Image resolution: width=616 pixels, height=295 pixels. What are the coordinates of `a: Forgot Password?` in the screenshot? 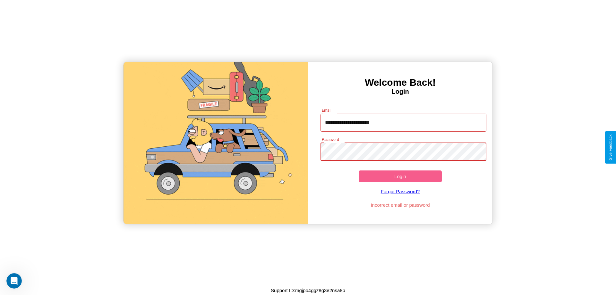 It's located at (401, 191).